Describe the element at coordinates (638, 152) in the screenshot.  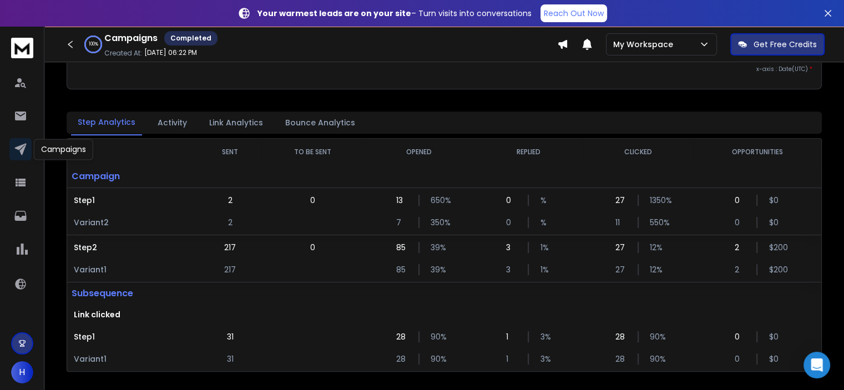
I see `th: CLICKED` at that location.